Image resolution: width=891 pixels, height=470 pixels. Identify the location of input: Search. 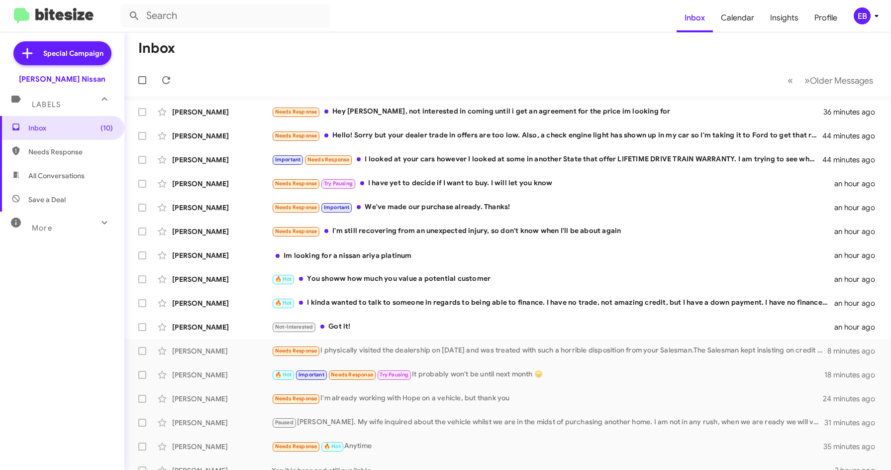
(225, 16).